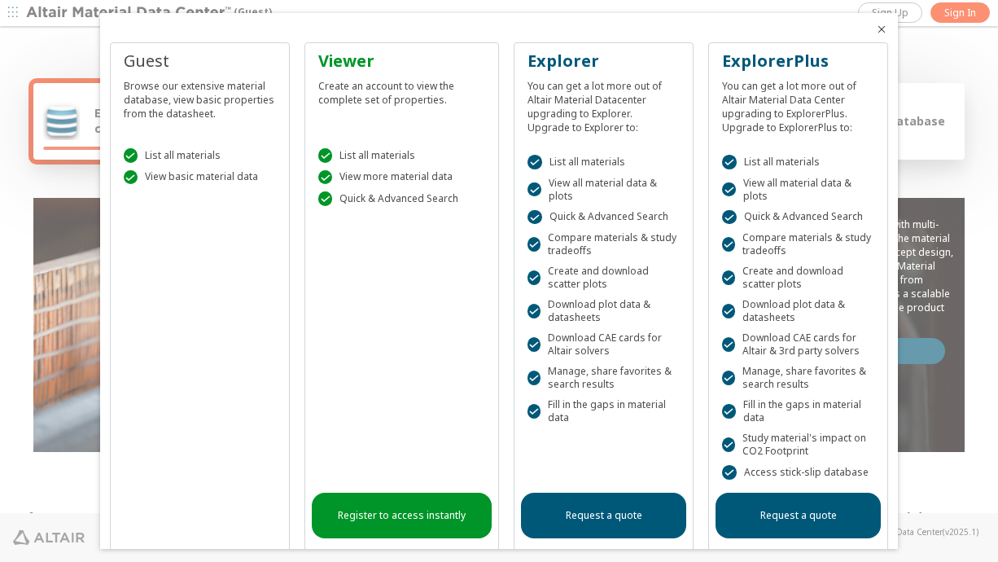 This screenshot has width=998, height=562. What do you see at coordinates (603, 103) in the screenshot?
I see `div: You can get a lot more out of Altair Material Datacenter upgrading to Explorer. Upgrade to Explor...` at bounding box center [603, 103].